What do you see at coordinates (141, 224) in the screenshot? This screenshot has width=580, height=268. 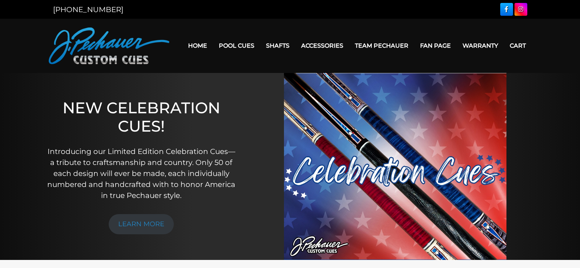 I see `a: LEARN MORE` at bounding box center [141, 224].